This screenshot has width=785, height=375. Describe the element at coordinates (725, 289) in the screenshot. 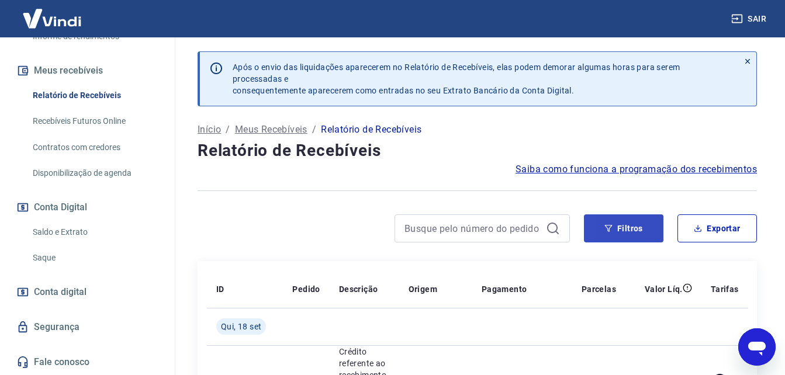

I see `p: Tarifas` at that location.